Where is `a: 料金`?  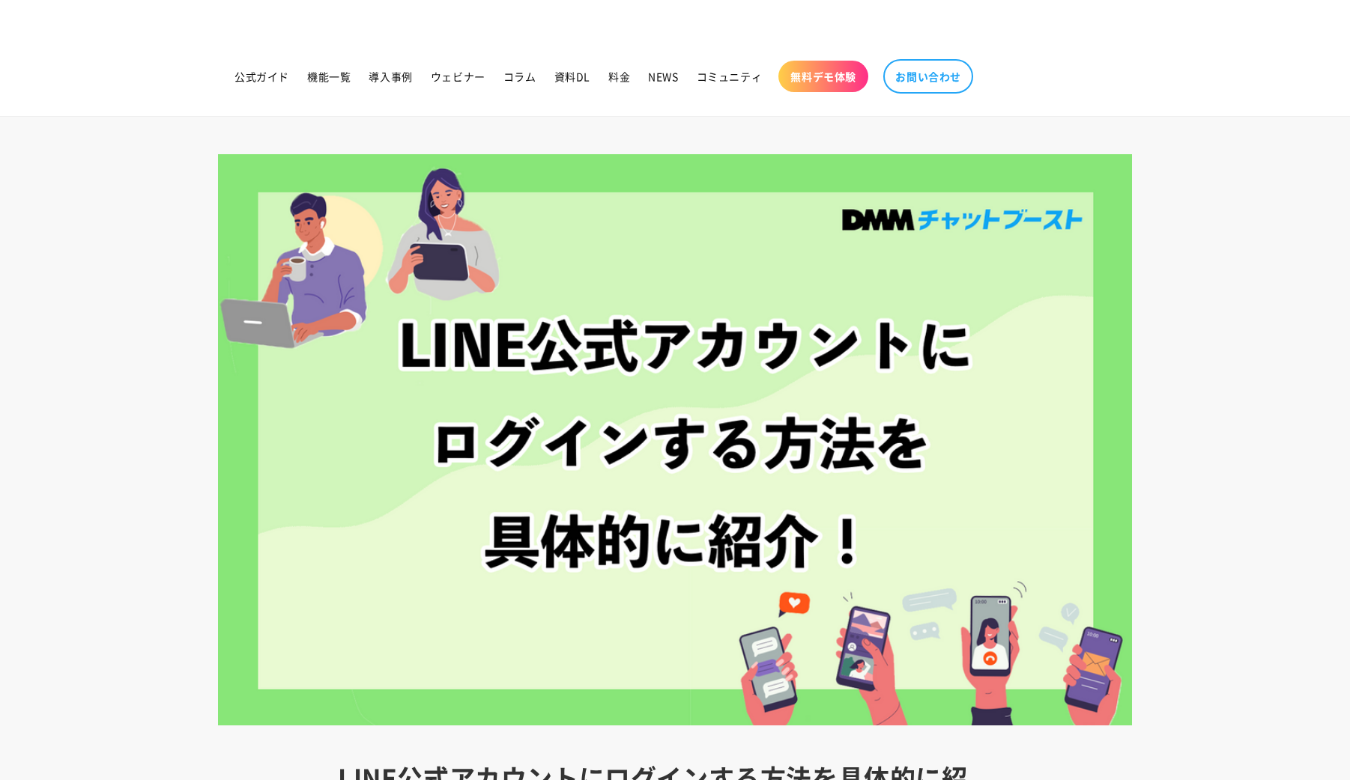 a: 料金 is located at coordinates (619, 76).